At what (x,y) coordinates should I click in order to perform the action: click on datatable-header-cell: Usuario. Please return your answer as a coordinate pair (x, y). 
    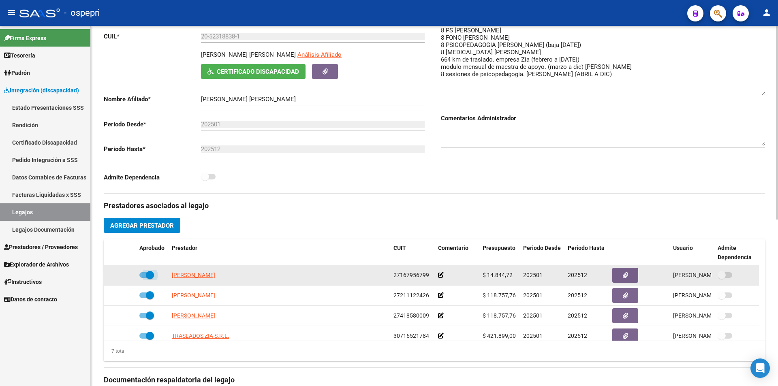
    Looking at the image, I should click on (692, 253).